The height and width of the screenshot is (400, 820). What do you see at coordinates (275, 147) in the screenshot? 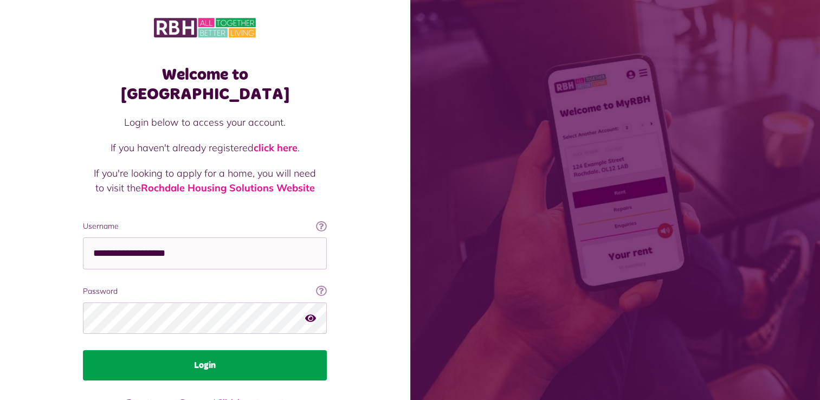
I see `a: click here` at bounding box center [275, 147].